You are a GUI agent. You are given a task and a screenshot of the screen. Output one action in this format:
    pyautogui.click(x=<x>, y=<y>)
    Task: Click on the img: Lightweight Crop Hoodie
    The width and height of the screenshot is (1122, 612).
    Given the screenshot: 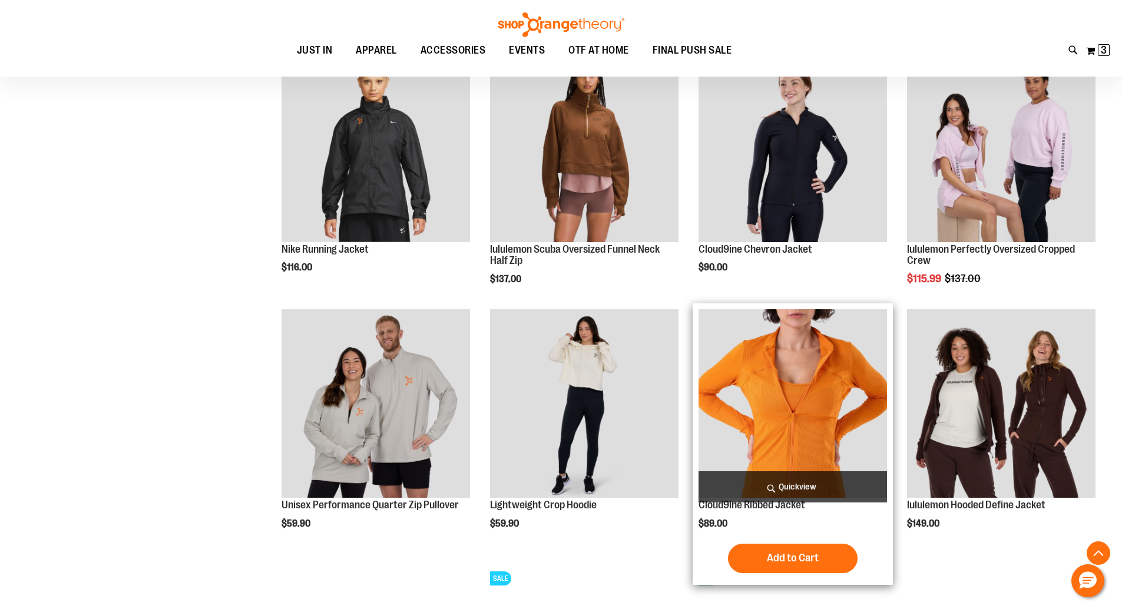 What is the action you would take?
    pyautogui.click(x=584, y=403)
    